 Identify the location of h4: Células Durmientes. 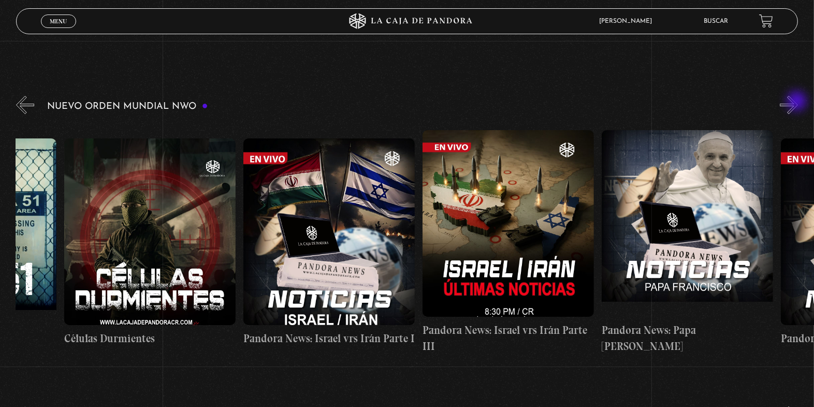
(150, 338).